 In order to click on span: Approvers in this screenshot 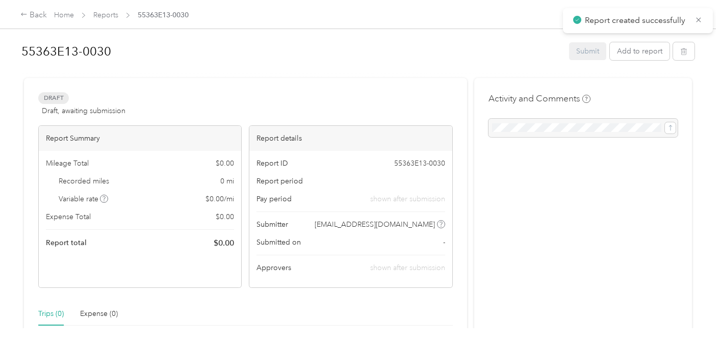, I will do `click(274, 268)`.